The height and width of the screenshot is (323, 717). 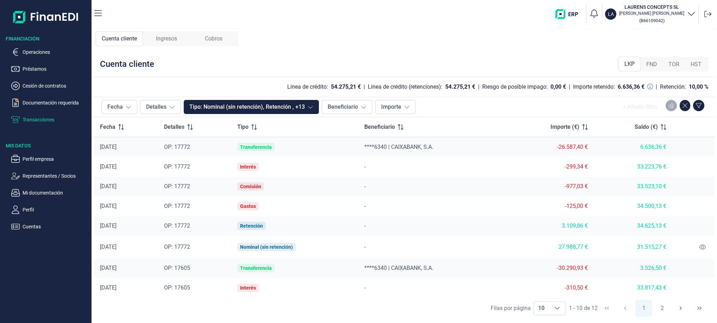 What do you see at coordinates (647, 127) in the screenshot?
I see `span: Saldo (€)` at bounding box center [647, 127].